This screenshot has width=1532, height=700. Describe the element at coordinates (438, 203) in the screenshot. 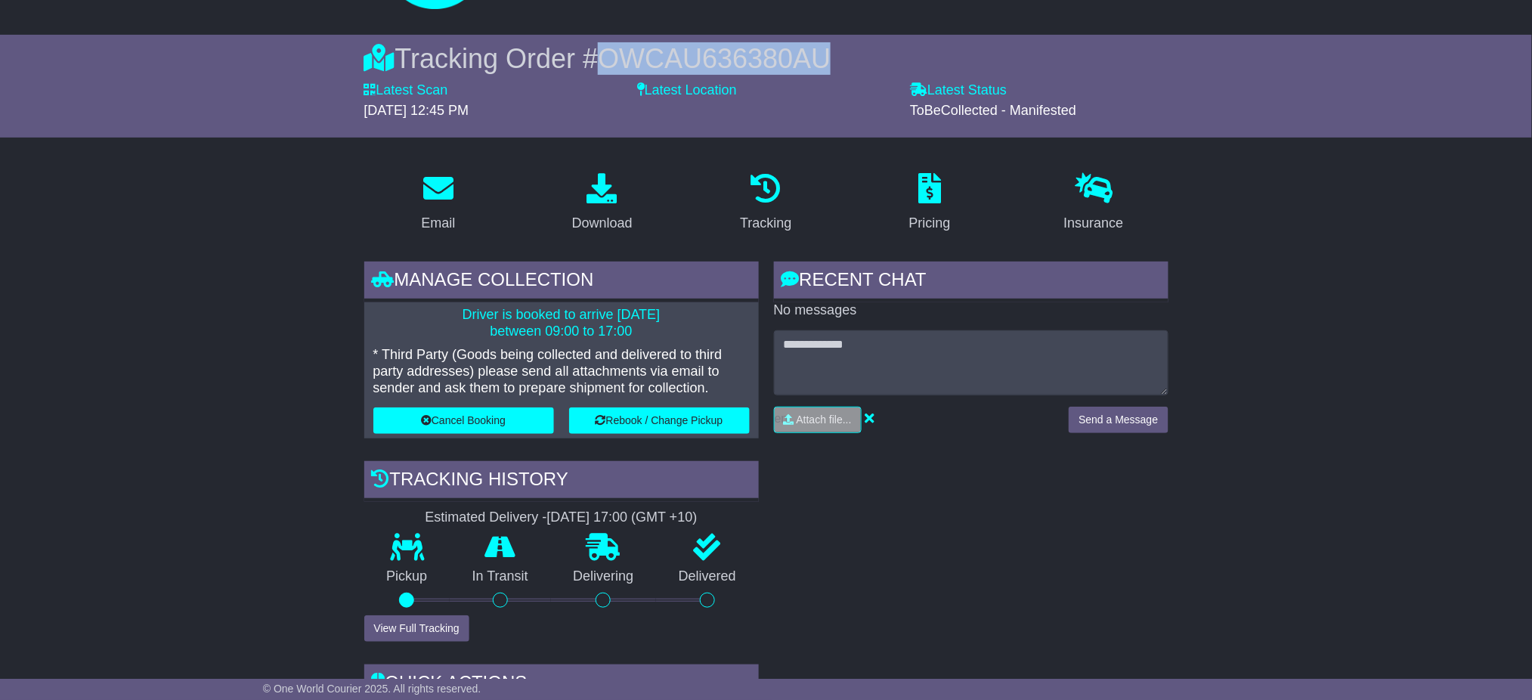

I see `a: Email` at that location.